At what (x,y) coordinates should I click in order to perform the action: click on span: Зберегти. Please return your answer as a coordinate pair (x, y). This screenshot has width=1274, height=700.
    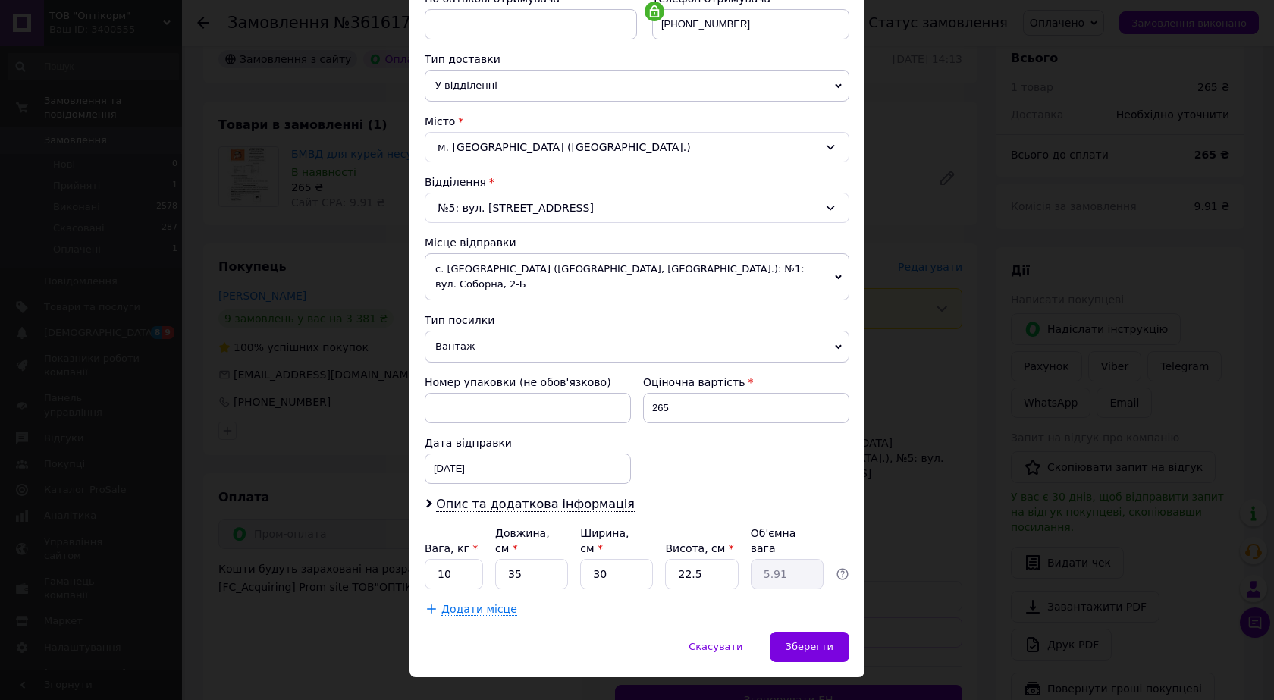
    Looking at the image, I should click on (809, 646).